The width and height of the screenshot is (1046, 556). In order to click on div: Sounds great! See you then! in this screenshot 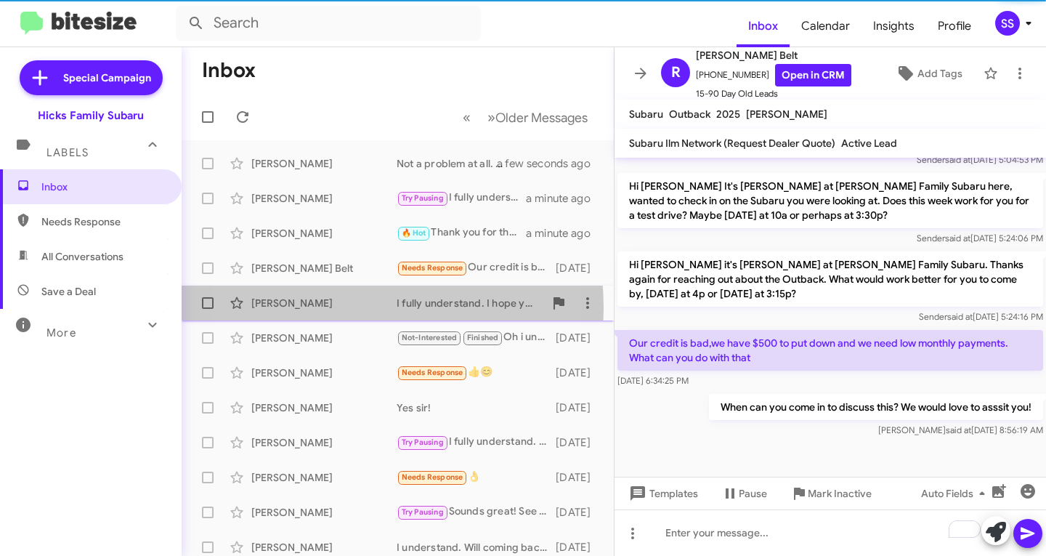, I will do `click(476, 511)`.